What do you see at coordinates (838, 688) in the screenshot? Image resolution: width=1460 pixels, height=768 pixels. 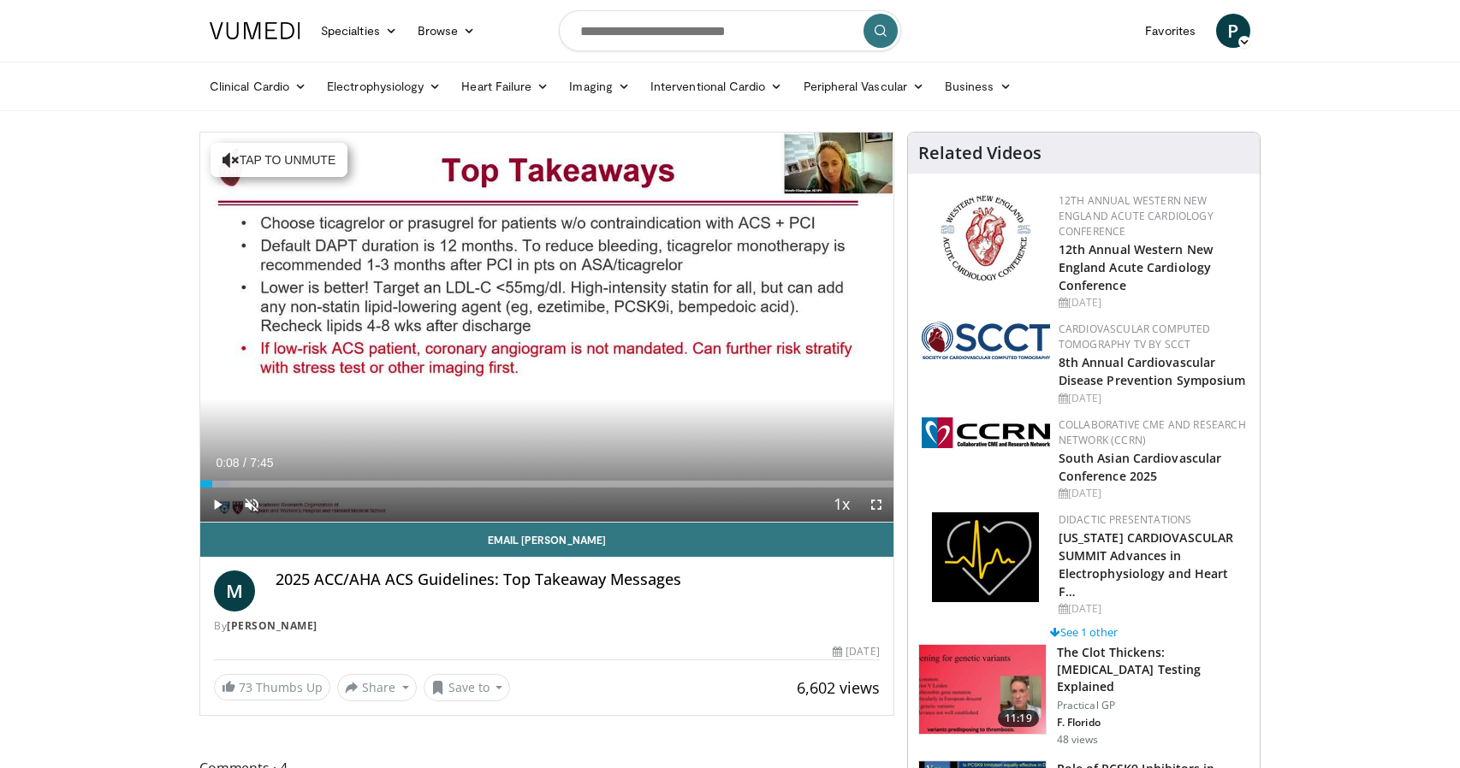 I see `span: 6,602 views` at bounding box center [838, 688].